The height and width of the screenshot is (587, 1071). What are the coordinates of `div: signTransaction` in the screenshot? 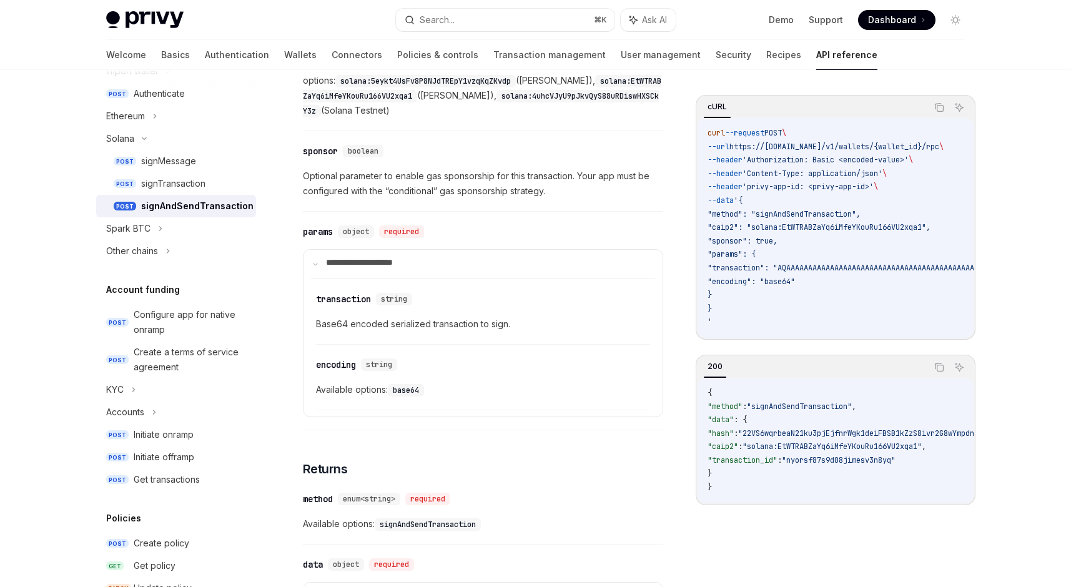 It's located at (173, 184).